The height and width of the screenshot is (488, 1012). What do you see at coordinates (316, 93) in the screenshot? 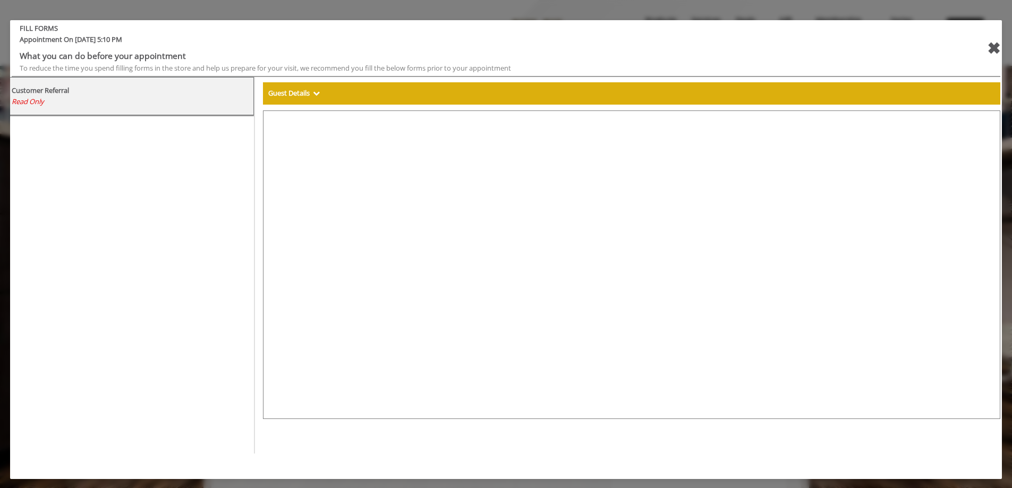
I see `span: Show` at bounding box center [316, 93].